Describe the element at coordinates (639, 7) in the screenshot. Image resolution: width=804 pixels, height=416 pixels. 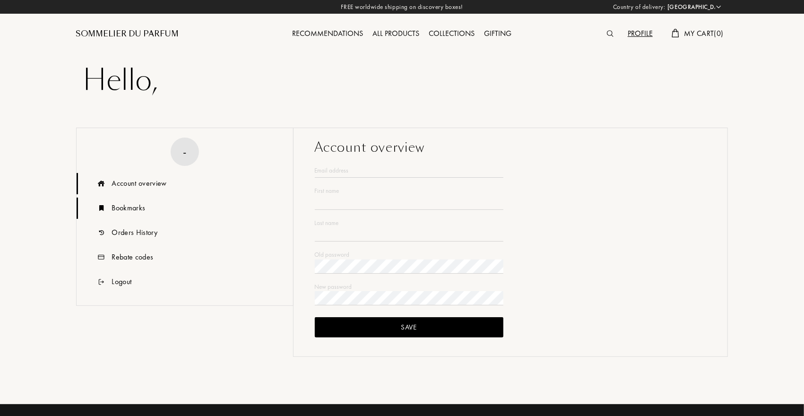
I see `span: Country of delivery:` at that location.